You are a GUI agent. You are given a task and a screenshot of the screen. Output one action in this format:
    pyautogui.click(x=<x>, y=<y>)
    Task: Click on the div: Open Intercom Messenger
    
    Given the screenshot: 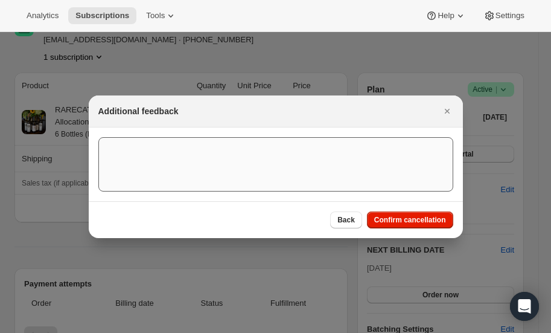 What is the action you would take?
    pyautogui.click(x=525, y=306)
    